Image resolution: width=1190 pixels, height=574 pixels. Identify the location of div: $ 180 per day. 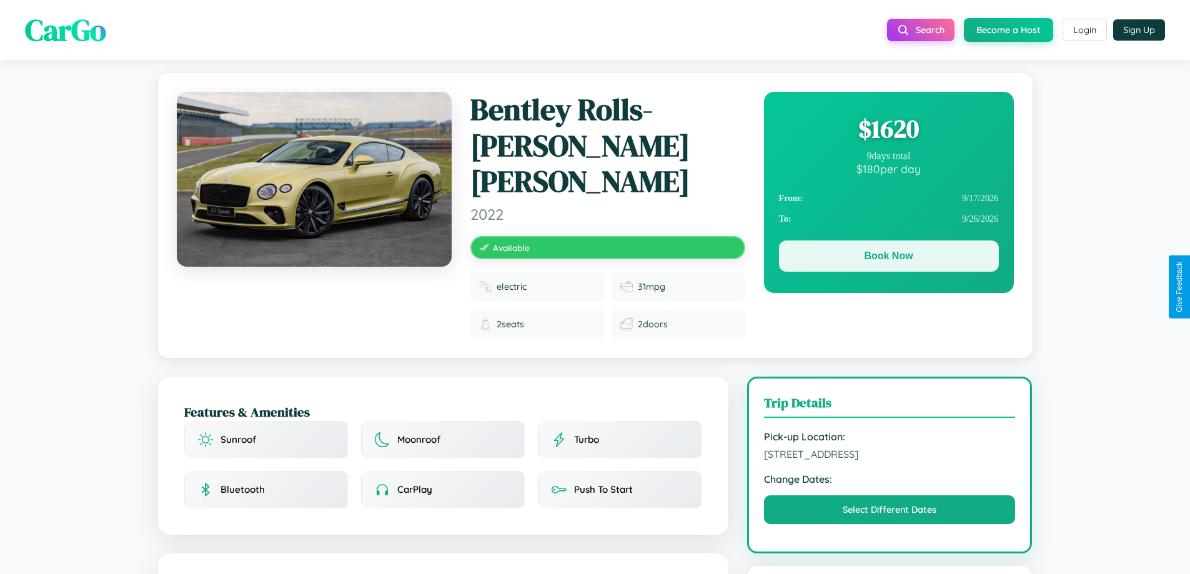
(889, 169).